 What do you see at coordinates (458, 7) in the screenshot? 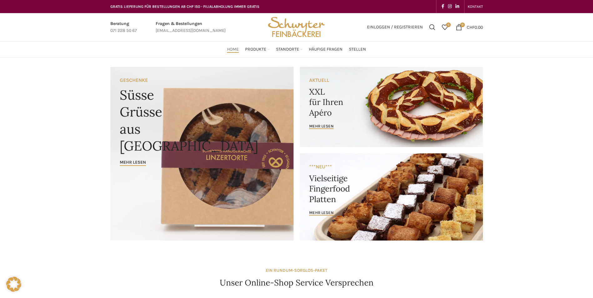
I see `a: Linkedin social link` at bounding box center [458, 7].